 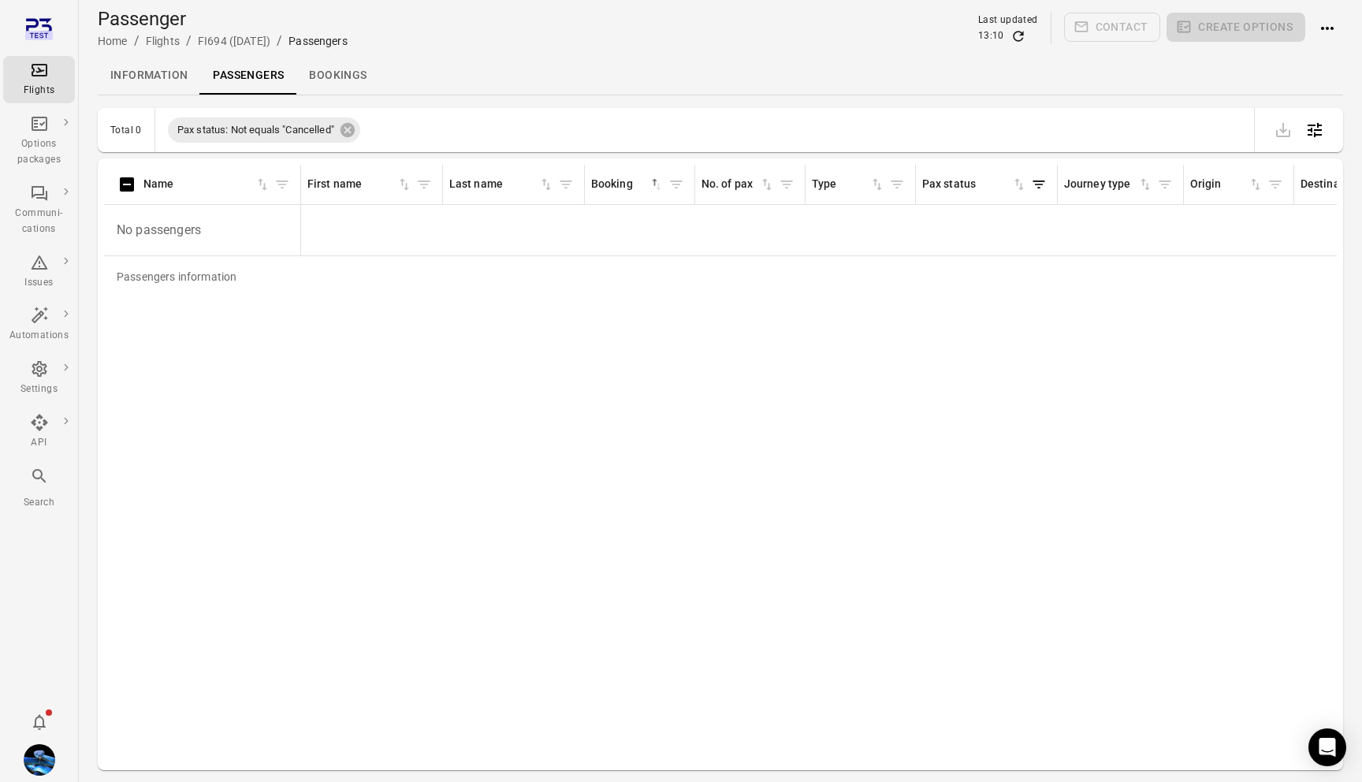 I want to click on div: Passengers, so click(x=318, y=41).